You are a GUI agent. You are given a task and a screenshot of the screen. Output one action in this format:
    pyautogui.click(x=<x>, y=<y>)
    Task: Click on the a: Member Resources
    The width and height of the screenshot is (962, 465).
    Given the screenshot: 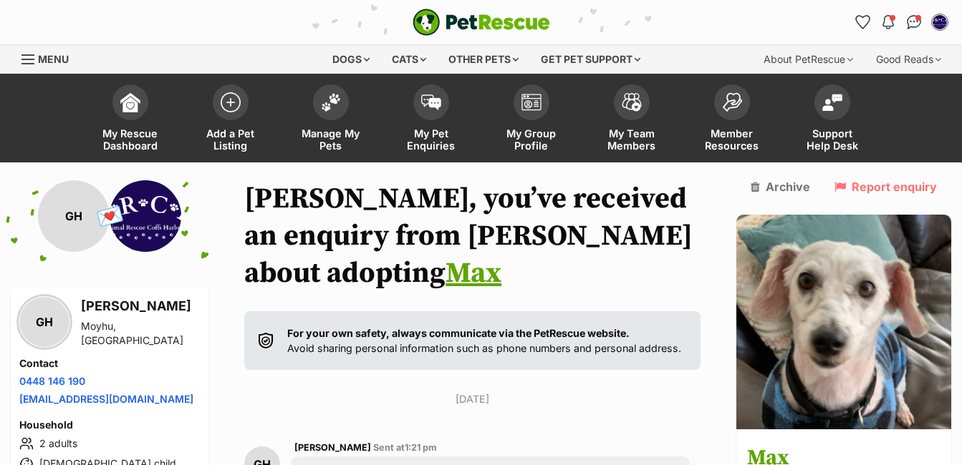 What is the action you would take?
    pyautogui.click(x=732, y=120)
    